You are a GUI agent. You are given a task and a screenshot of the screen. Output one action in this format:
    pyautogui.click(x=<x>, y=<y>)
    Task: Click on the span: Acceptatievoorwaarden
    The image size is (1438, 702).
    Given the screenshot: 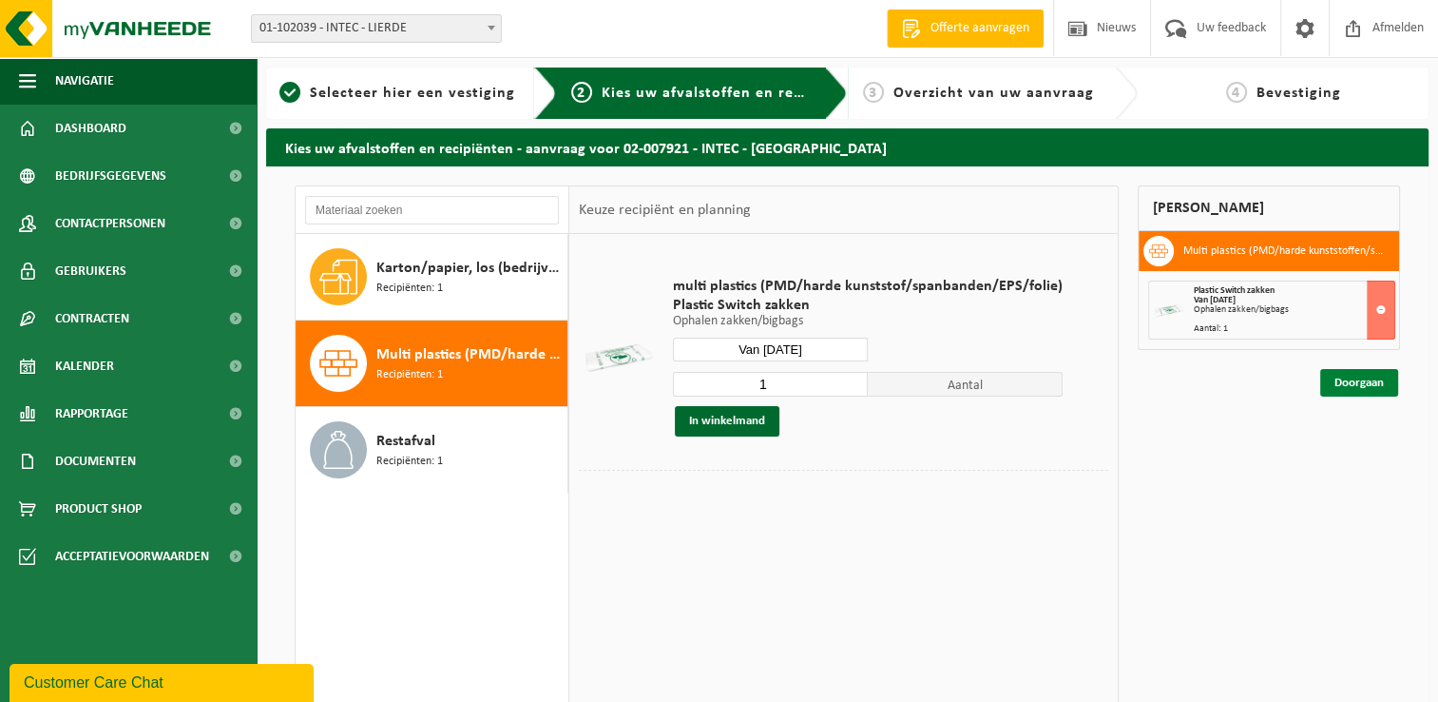 What is the action you would take?
    pyautogui.click(x=132, y=556)
    